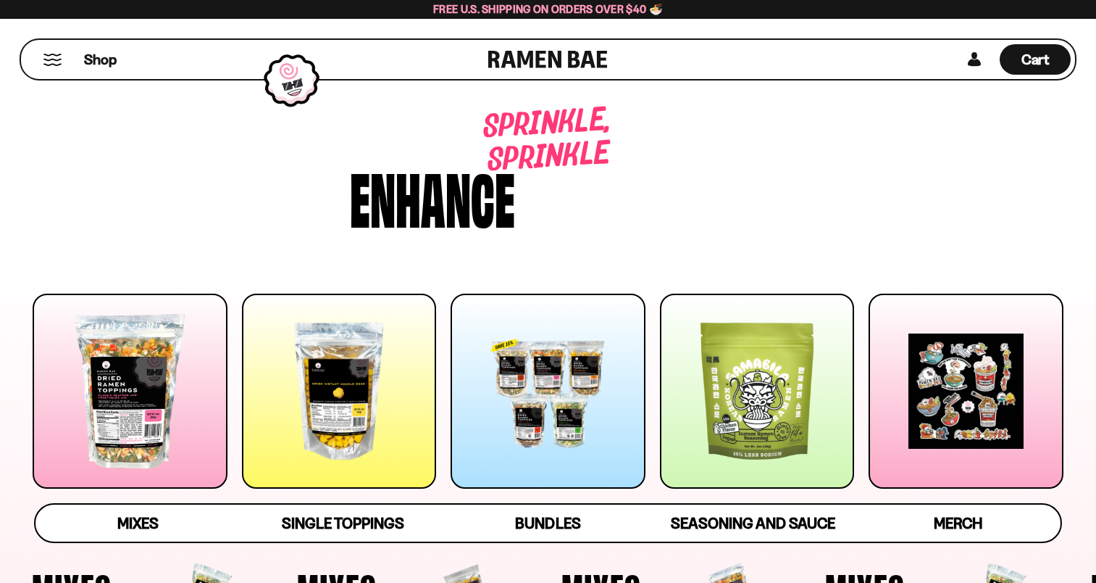 This screenshot has width=1096, height=583. Describe the element at coordinates (1035, 59) in the screenshot. I see `div: Cart` at that location.